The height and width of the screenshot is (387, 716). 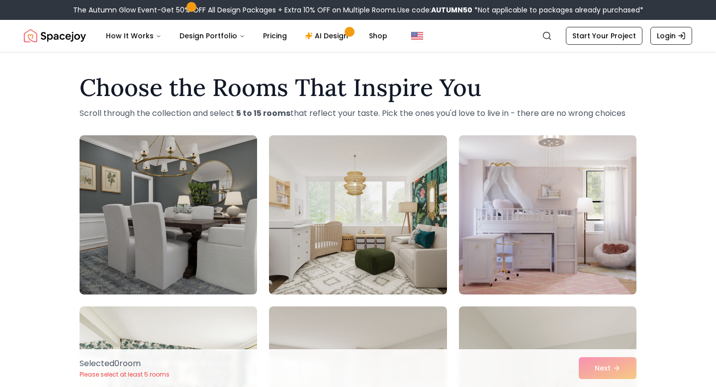 I want to click on span: *Not applicable to packages already purchased*, so click(x=558, y=10).